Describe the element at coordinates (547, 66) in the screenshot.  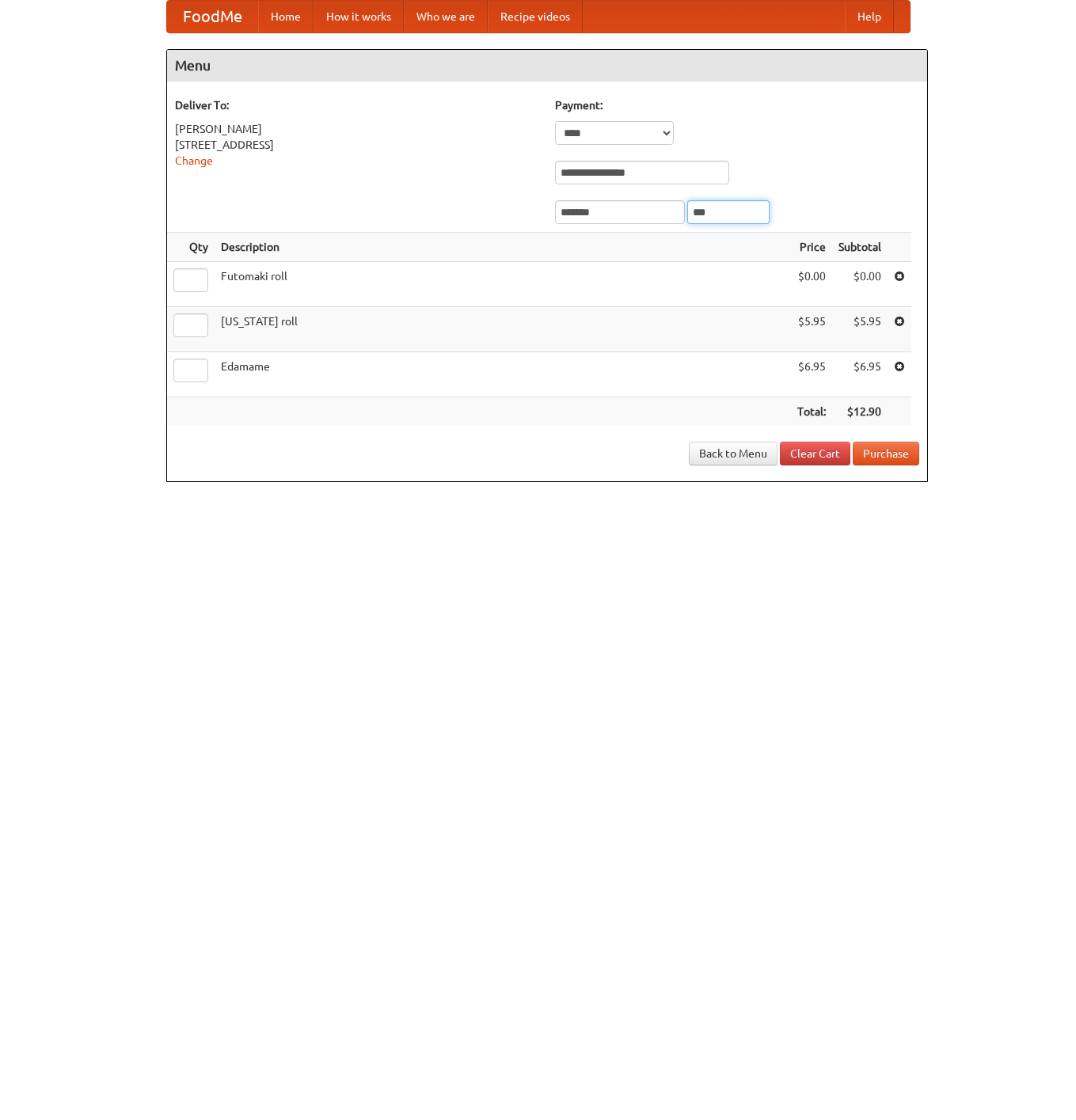
I see `h4: Menu` at that location.